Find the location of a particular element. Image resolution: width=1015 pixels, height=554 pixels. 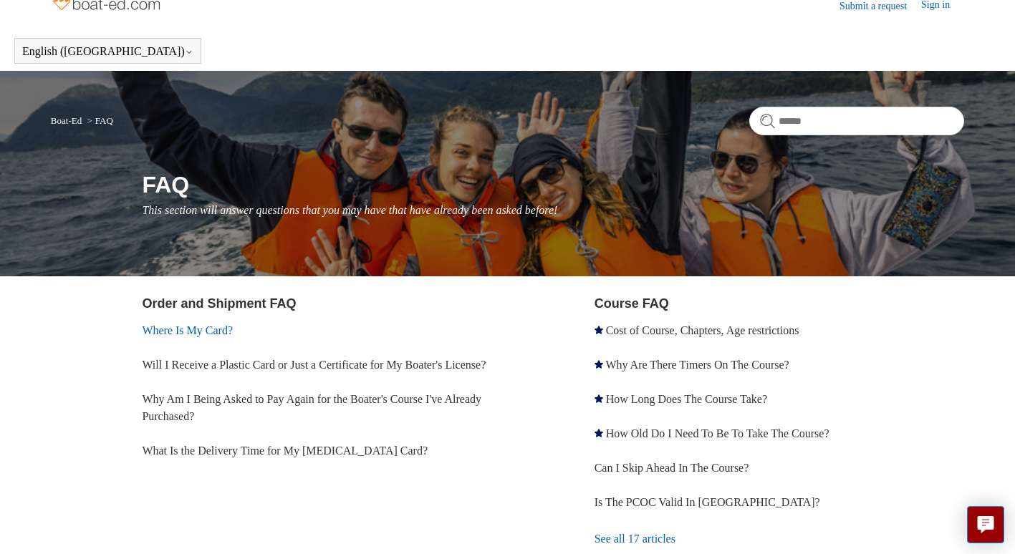

h1: FAQ is located at coordinates (553, 185).